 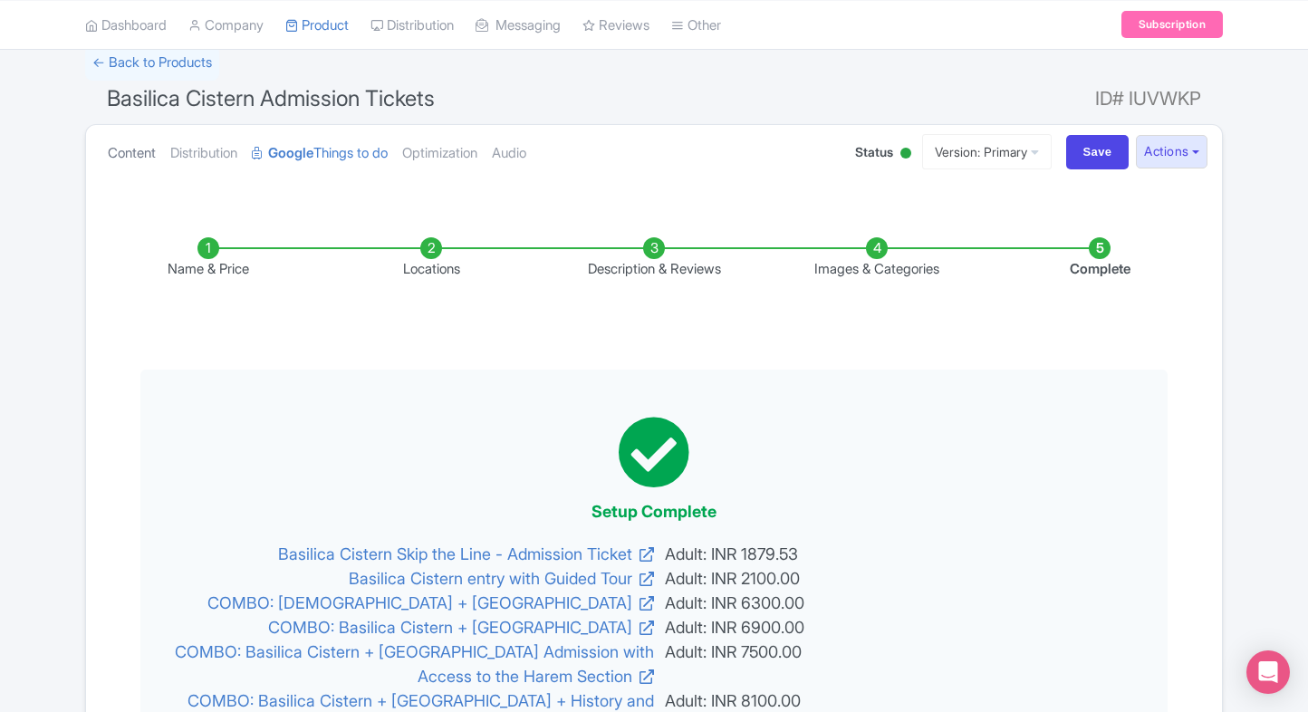 I want to click on button: Actions, so click(x=1171, y=151).